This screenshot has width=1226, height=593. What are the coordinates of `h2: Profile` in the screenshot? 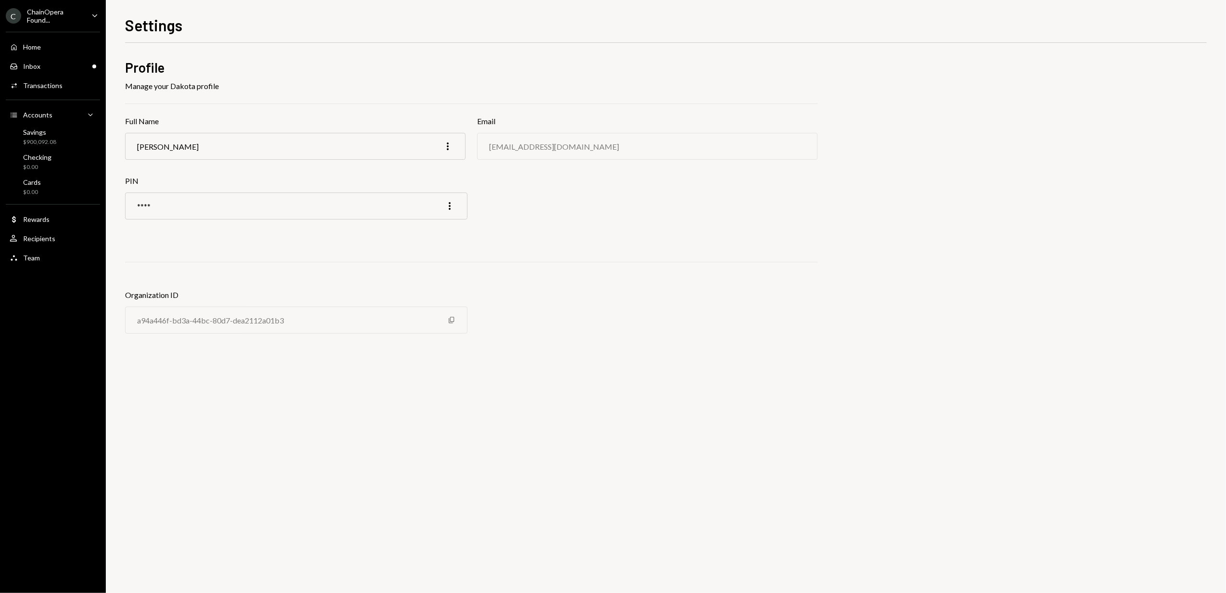 It's located at (471, 67).